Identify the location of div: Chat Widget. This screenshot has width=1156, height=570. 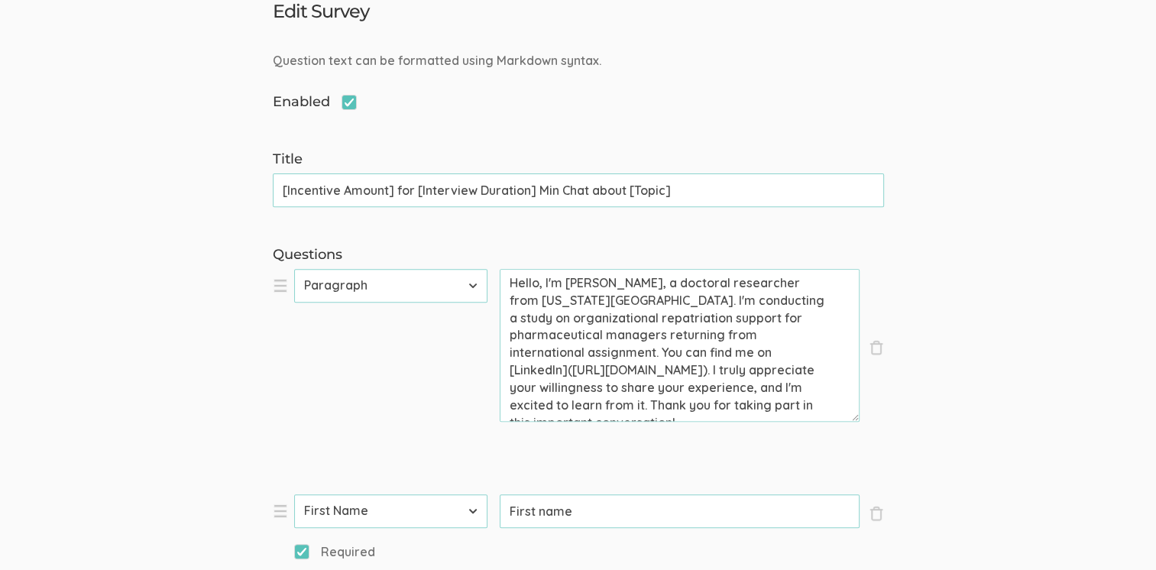
(1118, 533).